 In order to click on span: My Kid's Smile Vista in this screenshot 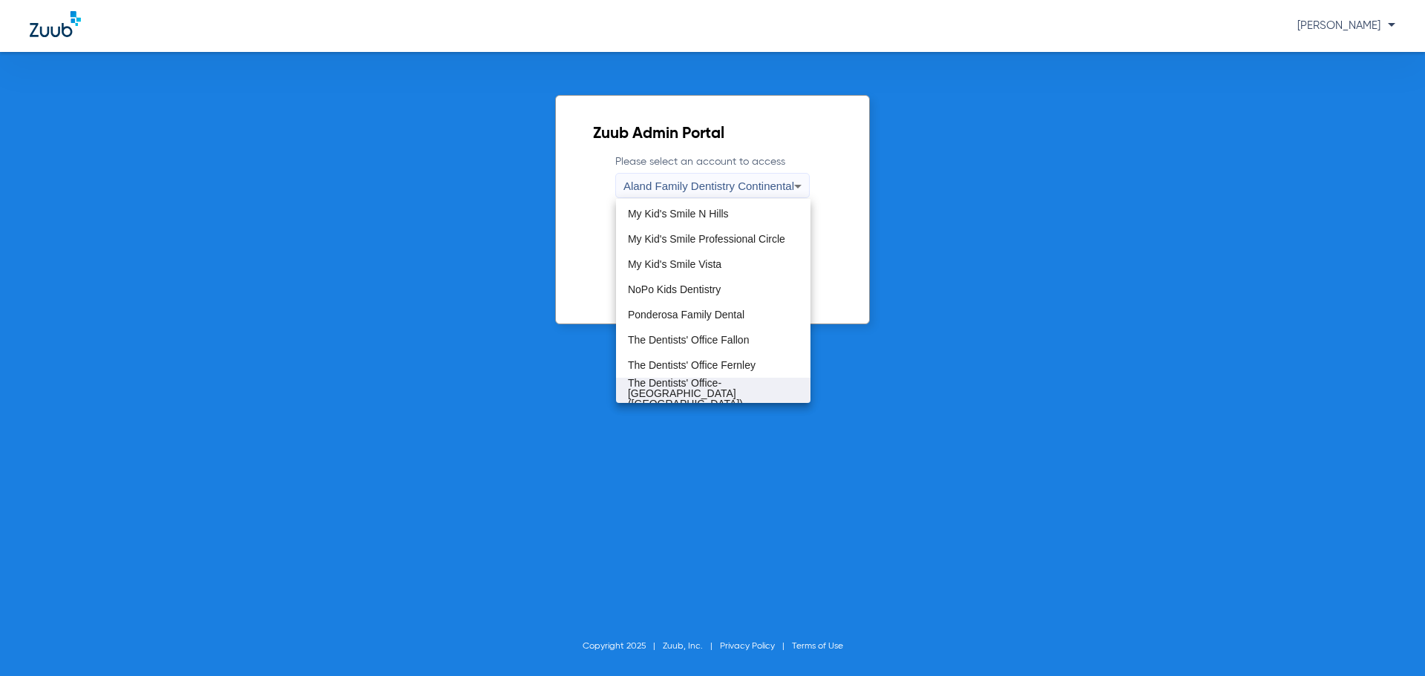, I will do `click(675, 264)`.